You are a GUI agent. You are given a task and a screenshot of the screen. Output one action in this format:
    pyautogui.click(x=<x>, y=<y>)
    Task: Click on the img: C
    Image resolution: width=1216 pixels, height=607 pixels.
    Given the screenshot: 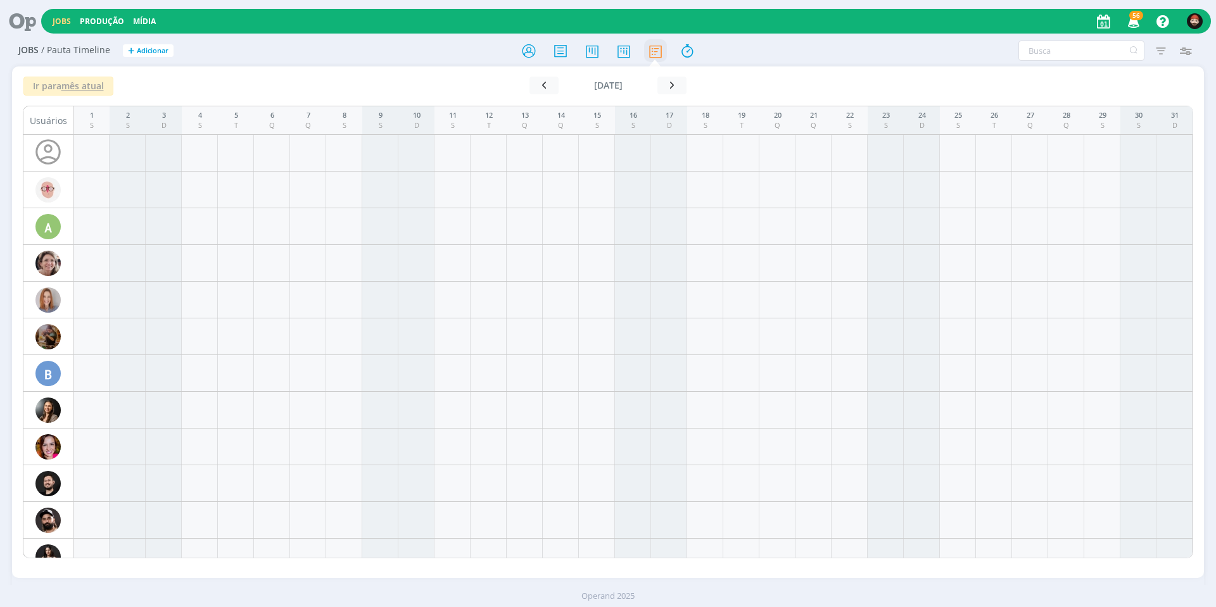 What is the action you would take?
    pyautogui.click(x=48, y=557)
    